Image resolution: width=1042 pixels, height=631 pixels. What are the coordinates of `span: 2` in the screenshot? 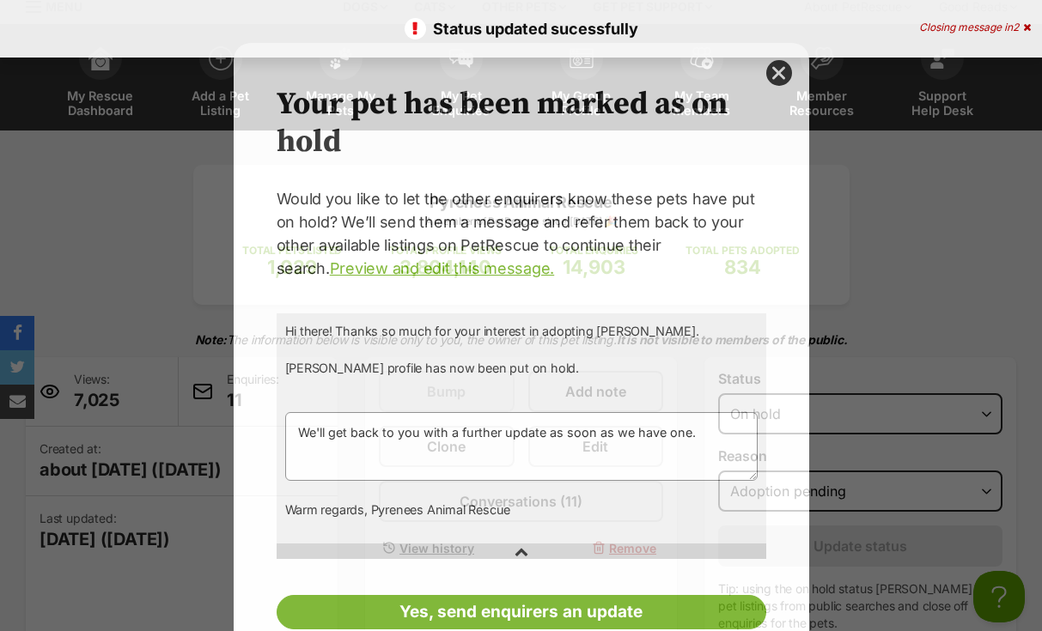 It's located at (1015, 27).